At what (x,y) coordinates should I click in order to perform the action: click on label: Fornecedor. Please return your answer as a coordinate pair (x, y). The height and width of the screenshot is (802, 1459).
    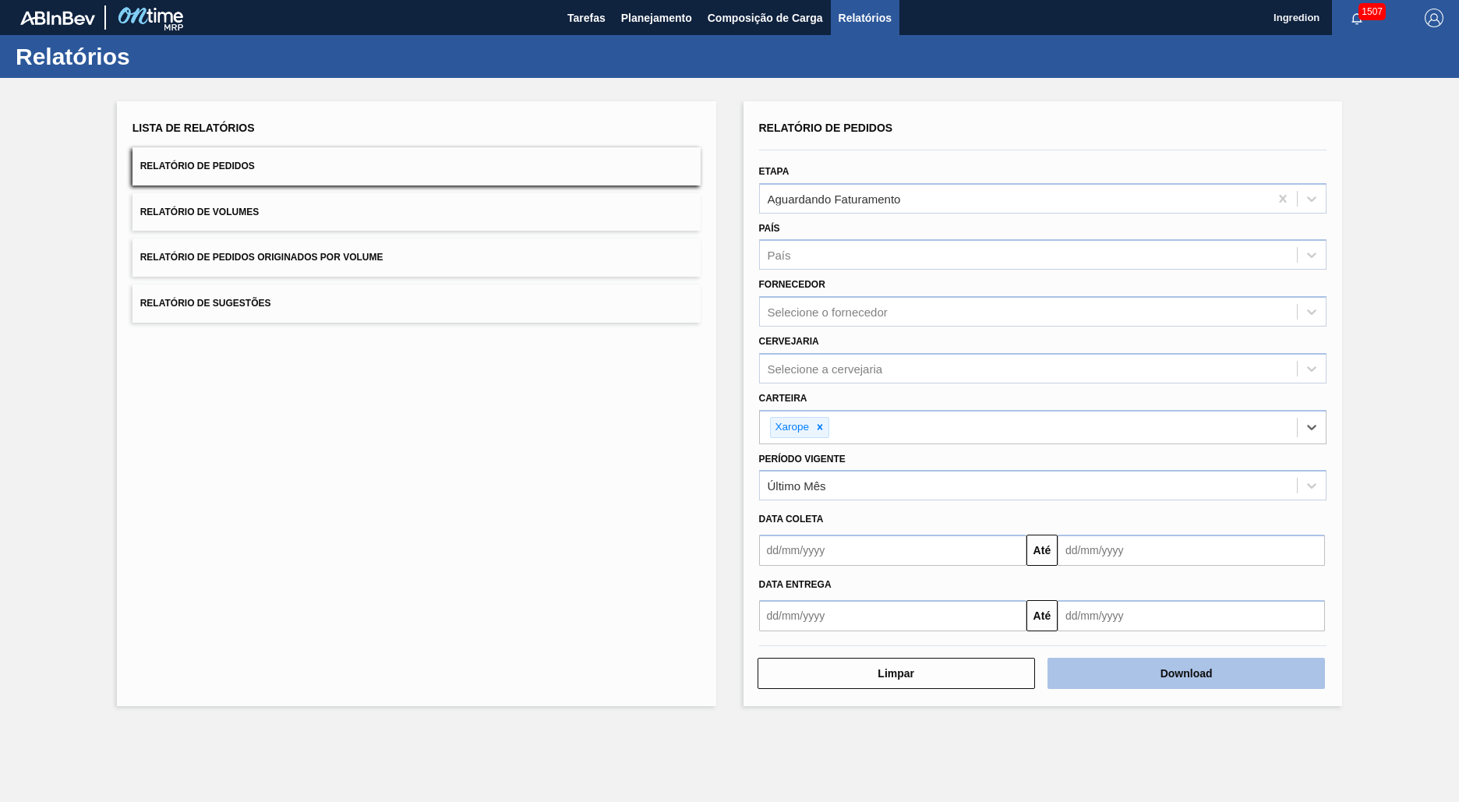
    Looking at the image, I should click on (792, 284).